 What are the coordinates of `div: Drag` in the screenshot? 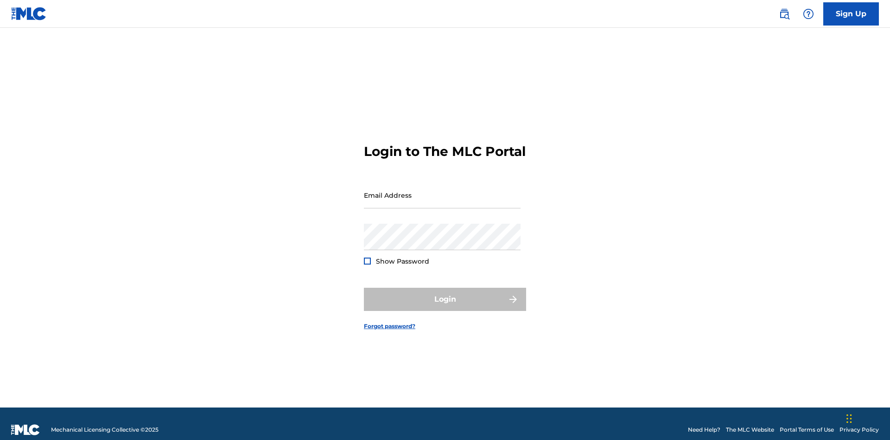 It's located at (849, 418).